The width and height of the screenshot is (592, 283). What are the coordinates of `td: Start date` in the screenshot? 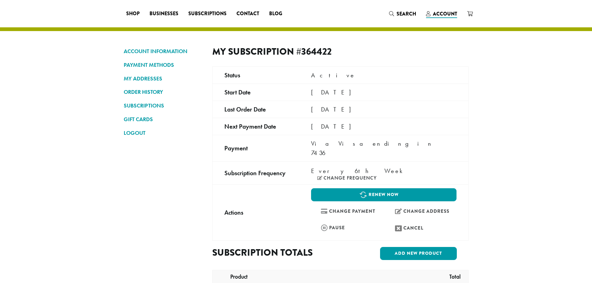 It's located at (256, 92).